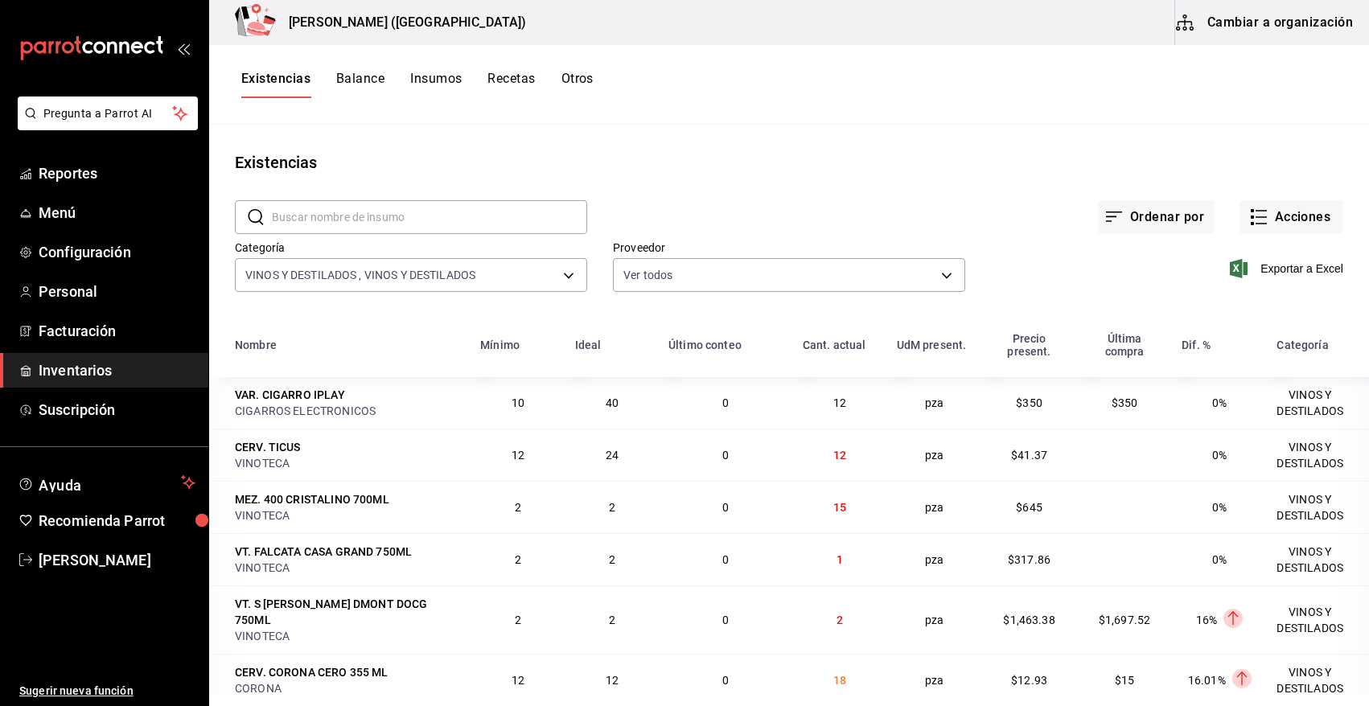  What do you see at coordinates (311, 672) in the screenshot?
I see `div: CERV. CORONA CERO 355 ML` at bounding box center [311, 672].